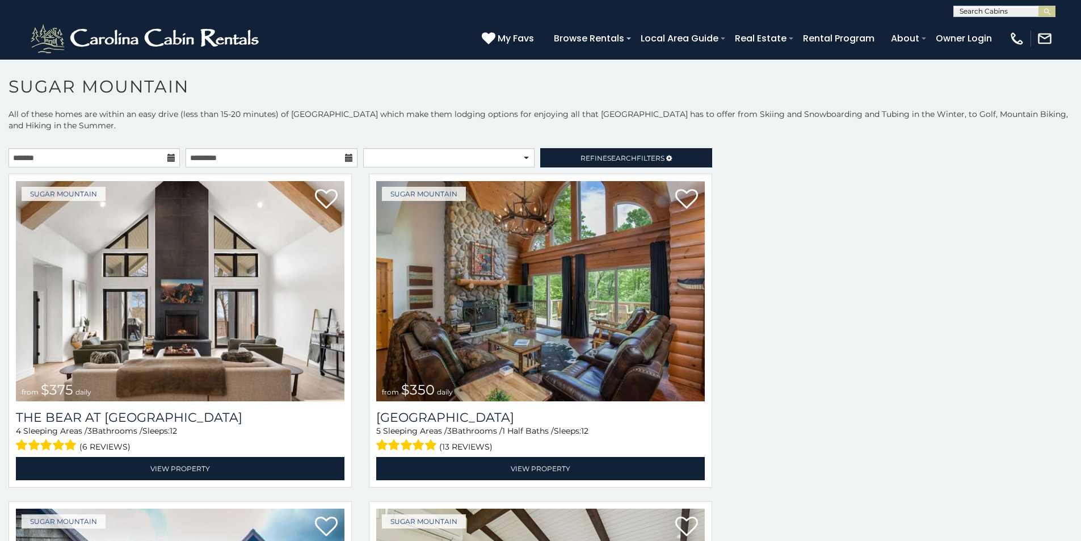 This screenshot has width=1081, height=541. Describe the element at coordinates (1017, 39) in the screenshot. I see `img: phone-regular-white.png` at that location.